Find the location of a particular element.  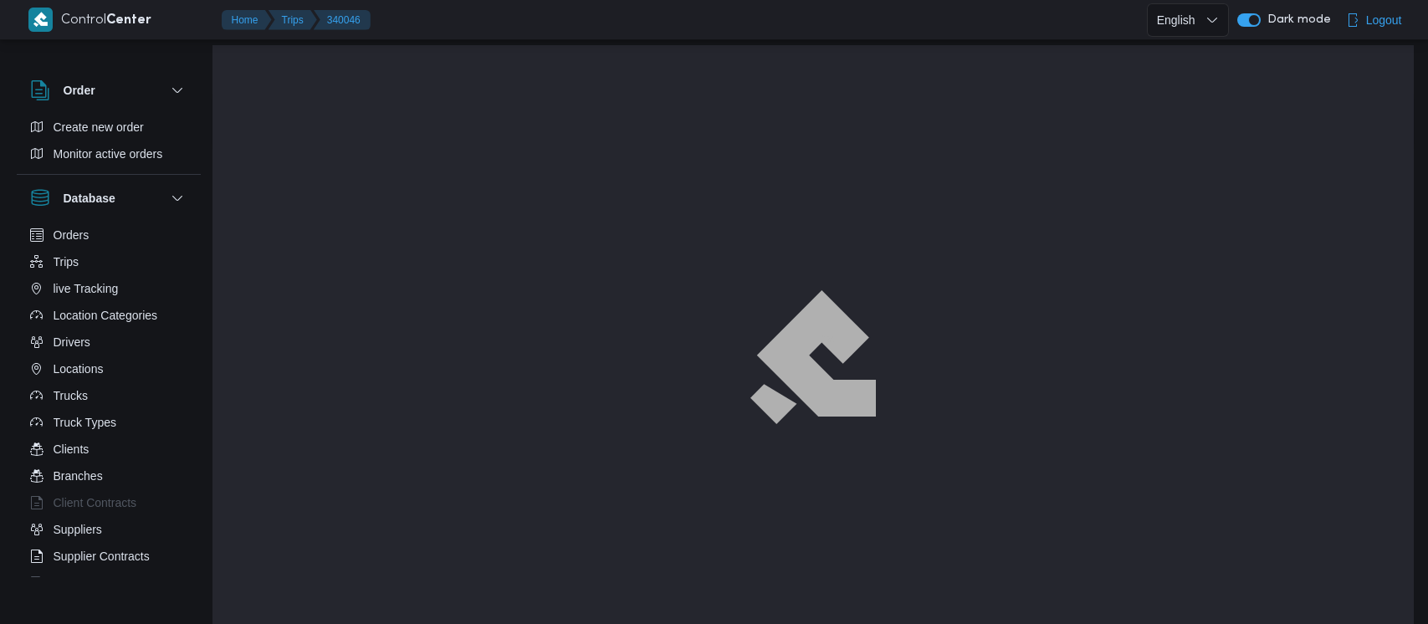

button: Orders is located at coordinates (109, 235).